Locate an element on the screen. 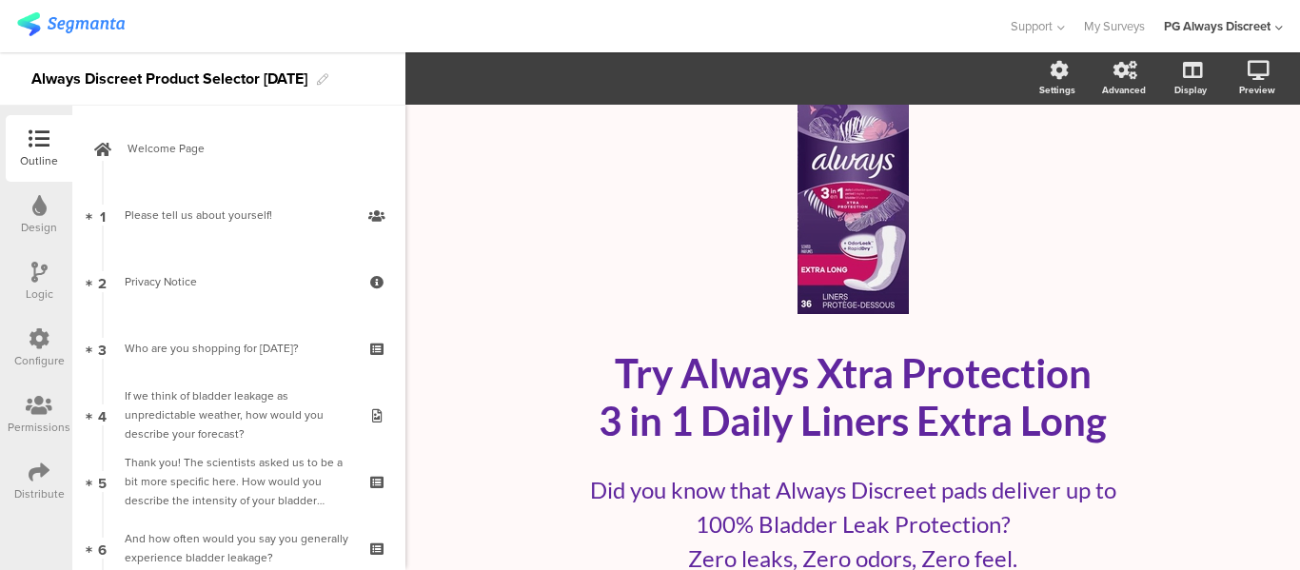 This screenshot has height=570, width=1300. span: 3 is located at coordinates (102, 348).